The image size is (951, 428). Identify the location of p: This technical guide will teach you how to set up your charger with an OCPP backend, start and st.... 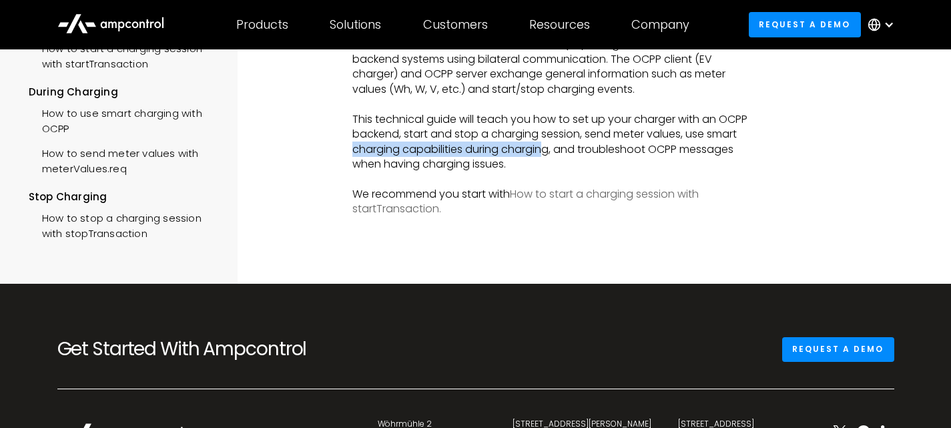
(554, 142).